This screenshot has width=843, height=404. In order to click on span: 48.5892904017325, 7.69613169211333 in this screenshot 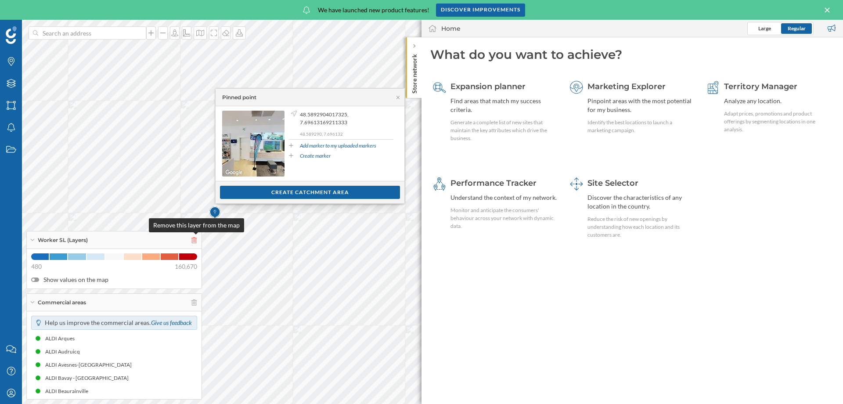, I will do `click(345, 118)`.